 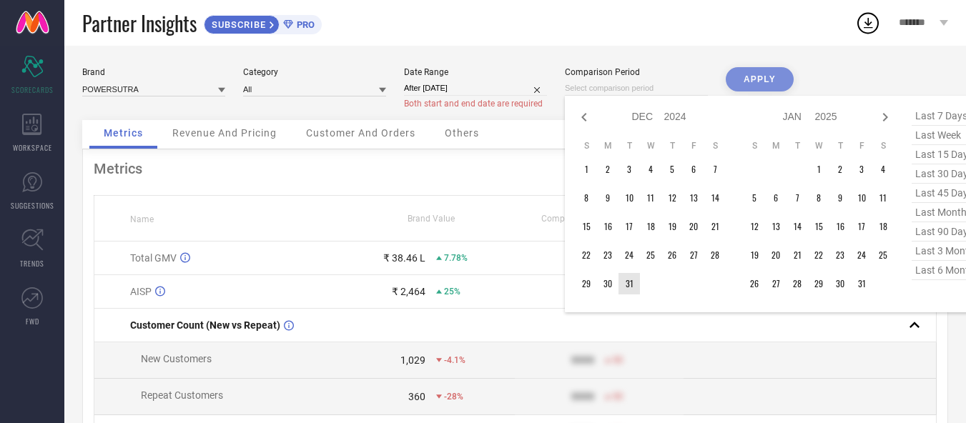 I want to click on td: Tue Jan 07 2025, so click(x=797, y=198).